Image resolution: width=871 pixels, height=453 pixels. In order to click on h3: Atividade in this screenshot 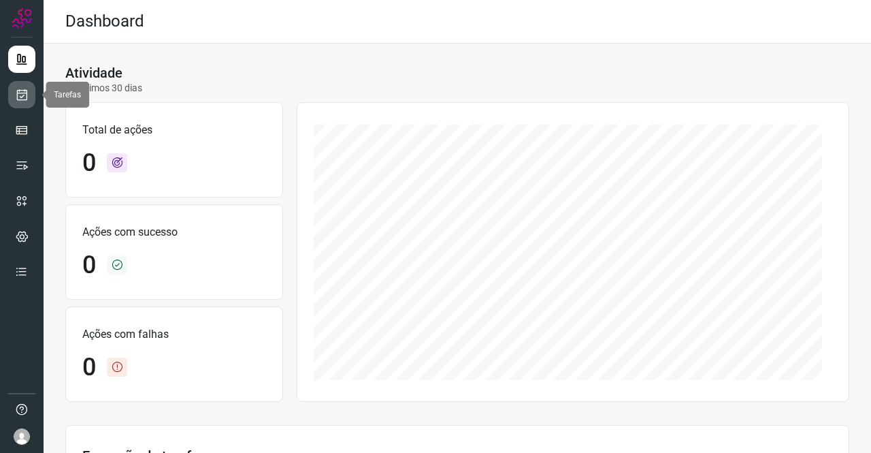, I will do `click(94, 73)`.